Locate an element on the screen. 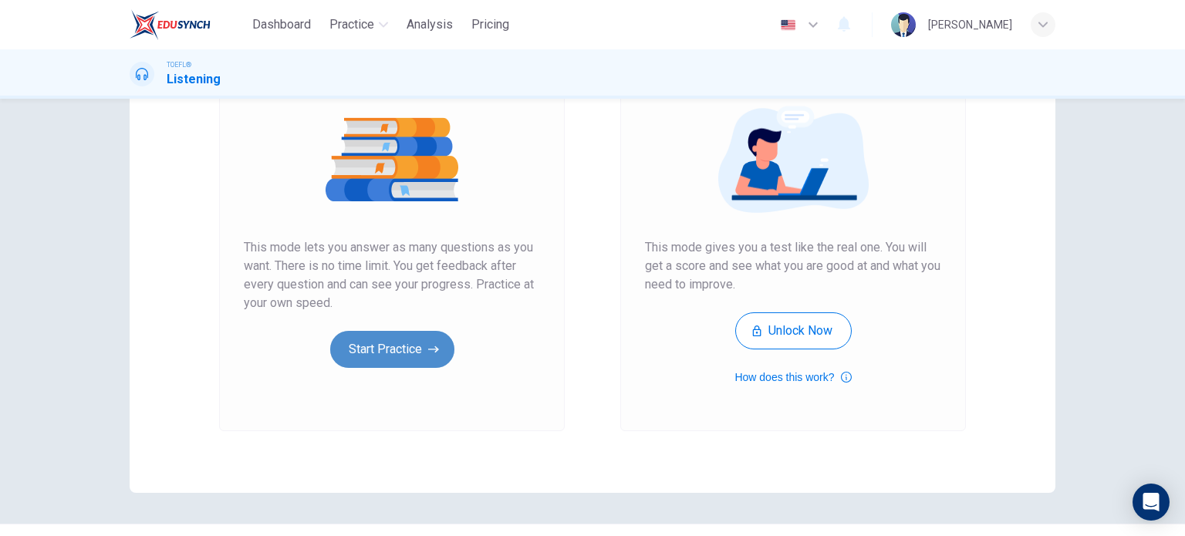 The width and height of the screenshot is (1185, 536). button: Dashboard is located at coordinates (282, 25).